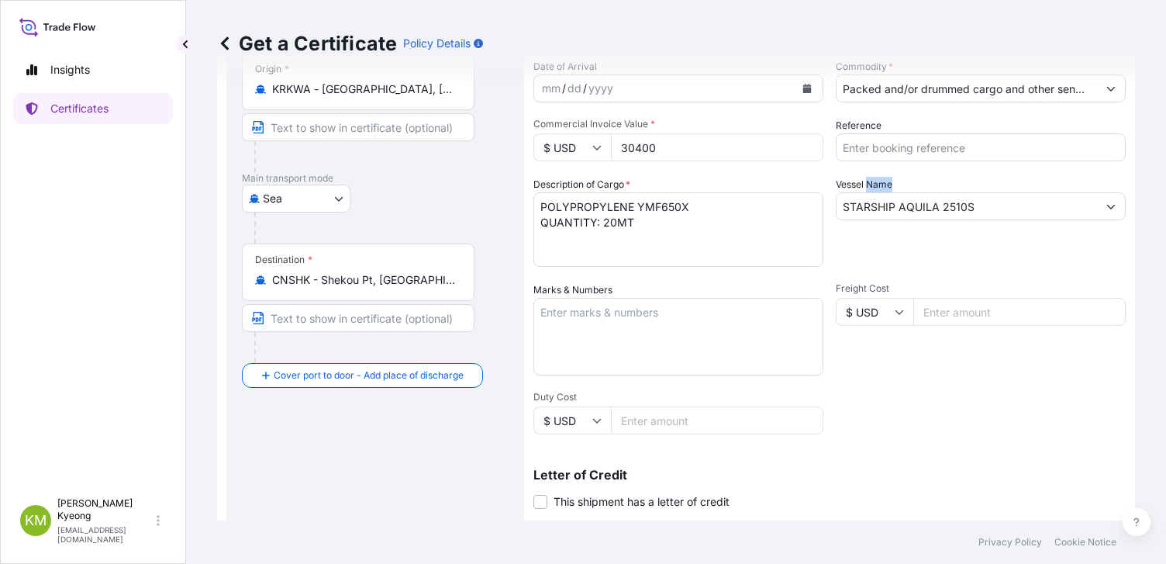 Image resolution: width=1166 pixels, height=564 pixels. I want to click on button: Select transport, so click(296, 199).